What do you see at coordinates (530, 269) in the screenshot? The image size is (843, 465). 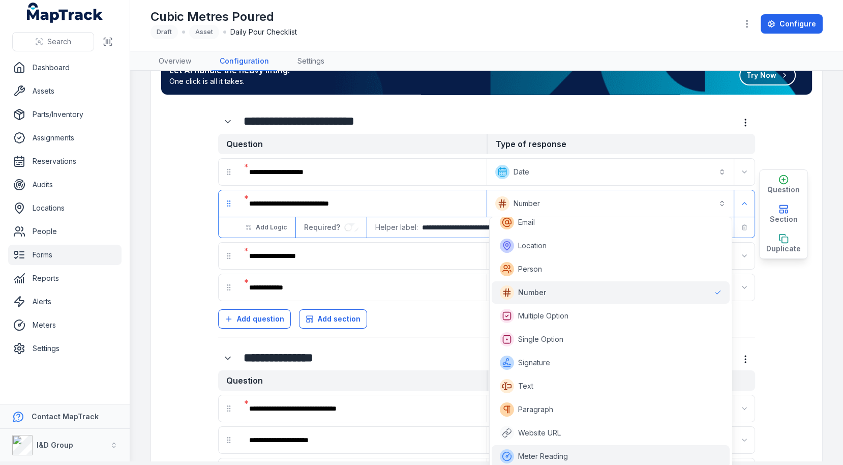 I see `span: Person` at bounding box center [530, 269].